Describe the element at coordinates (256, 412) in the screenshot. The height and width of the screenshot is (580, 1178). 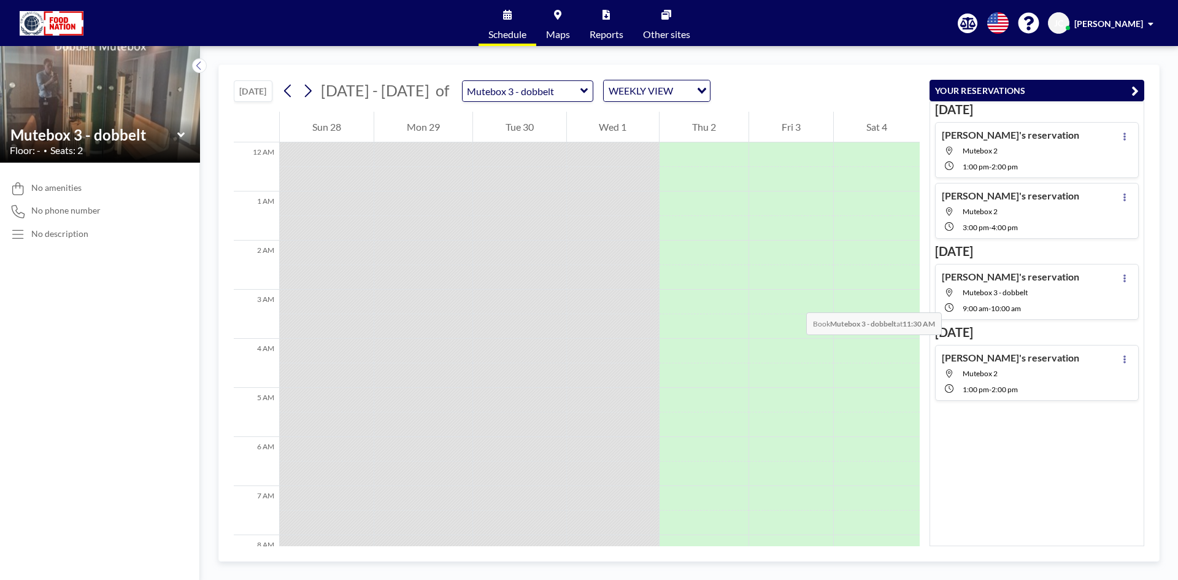
I see `div: 5 AM` at that location.